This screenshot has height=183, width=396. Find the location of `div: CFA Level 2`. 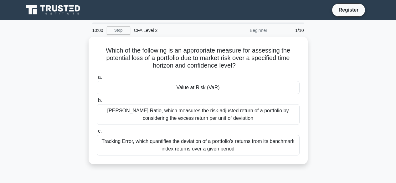

div: CFA Level 2 is located at coordinates (173, 30).